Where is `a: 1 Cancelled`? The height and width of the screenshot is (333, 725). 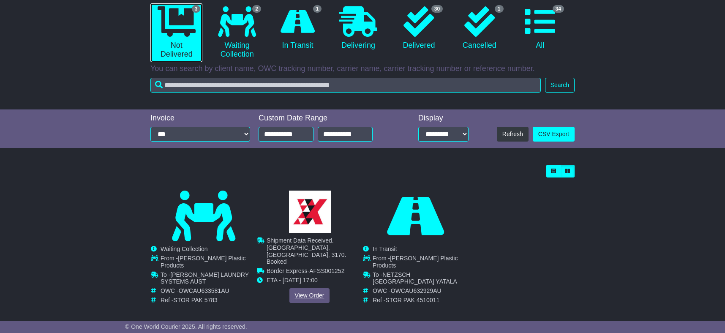
a: 1 Cancelled is located at coordinates (479, 28).